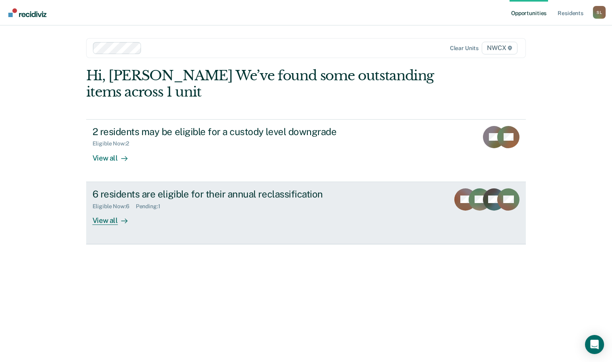  I want to click on div: 2 residents may be eligible for a custody level downgrade, so click(232, 132).